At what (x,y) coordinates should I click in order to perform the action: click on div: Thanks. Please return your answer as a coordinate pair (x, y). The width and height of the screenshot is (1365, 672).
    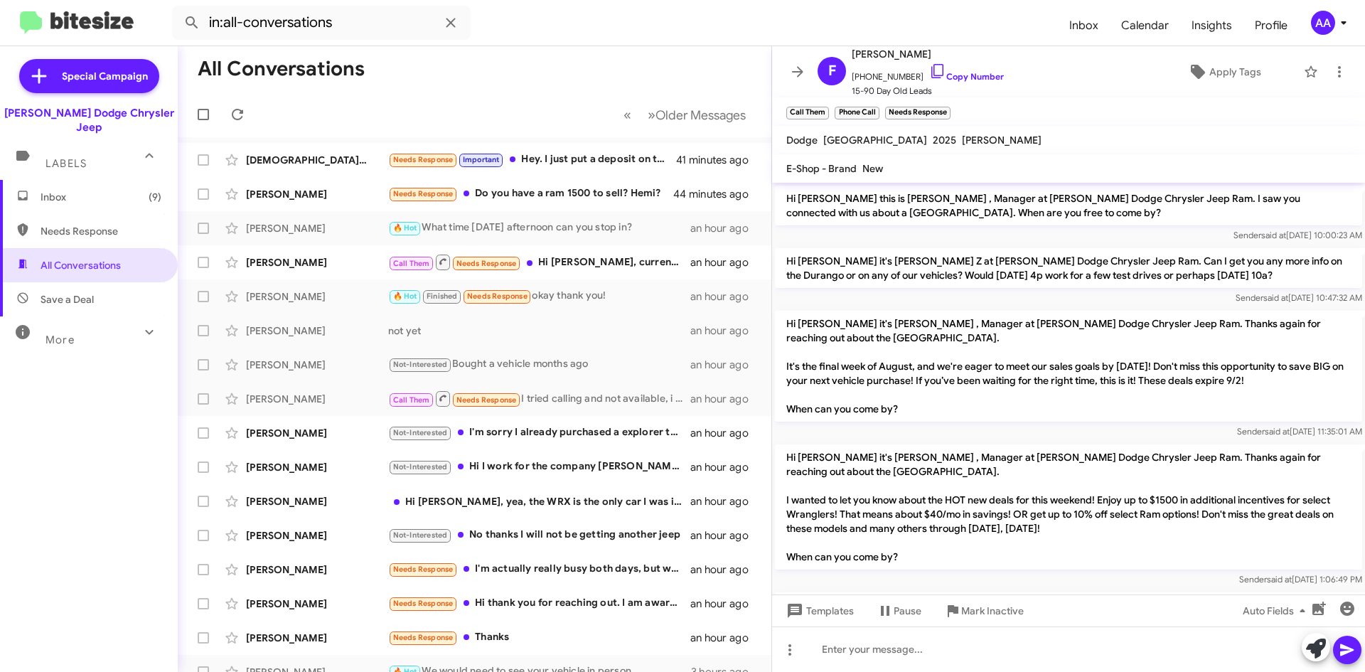
    Looking at the image, I should click on (539, 637).